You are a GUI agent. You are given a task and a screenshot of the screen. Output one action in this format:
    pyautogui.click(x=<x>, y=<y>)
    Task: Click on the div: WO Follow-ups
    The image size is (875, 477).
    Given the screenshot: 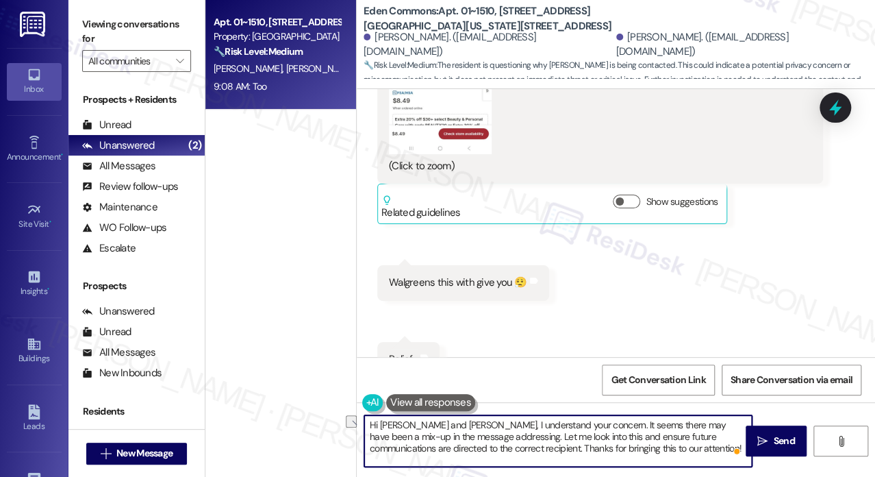 What is the action you would take?
    pyautogui.click(x=124, y=227)
    